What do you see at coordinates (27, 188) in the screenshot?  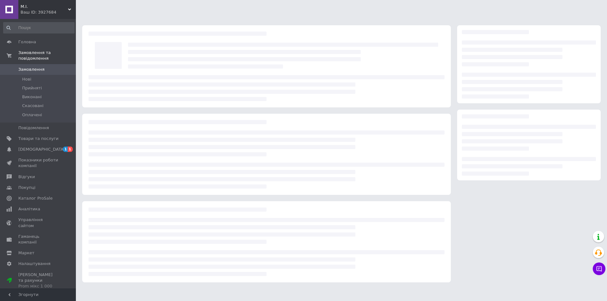 I see `span: Покупці` at bounding box center [27, 188].